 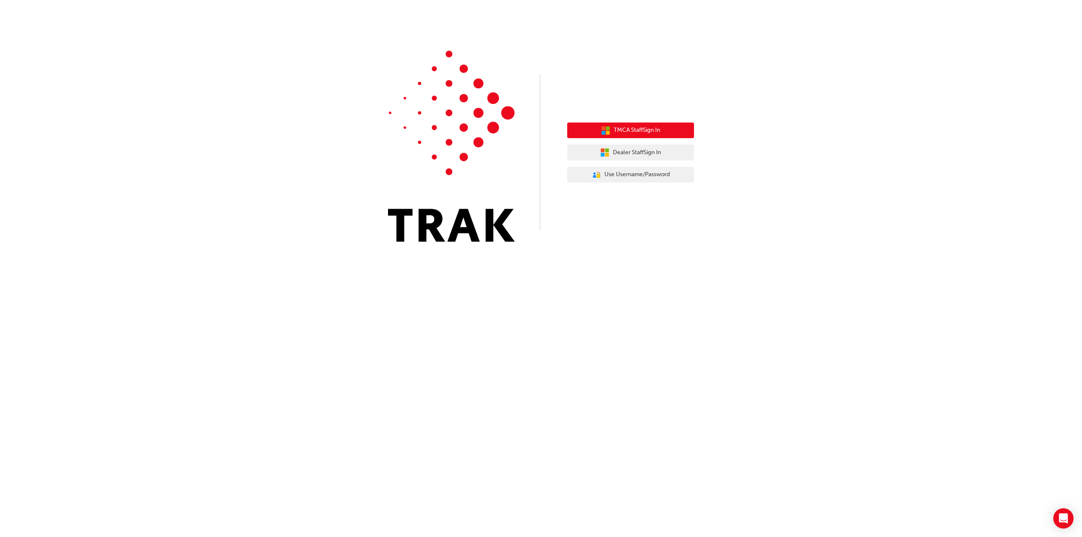 I want to click on div: Open Intercom Messenger, so click(x=1064, y=519).